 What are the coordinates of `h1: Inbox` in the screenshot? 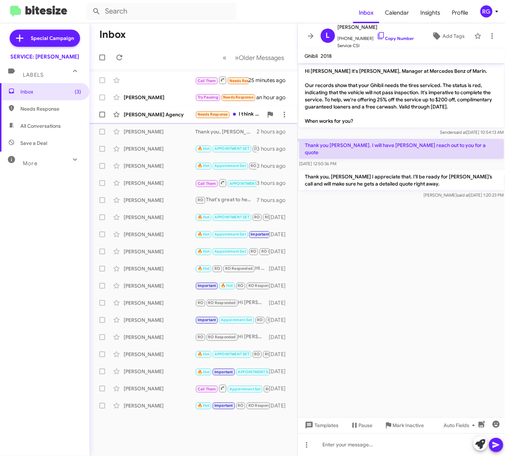 It's located at (112, 35).